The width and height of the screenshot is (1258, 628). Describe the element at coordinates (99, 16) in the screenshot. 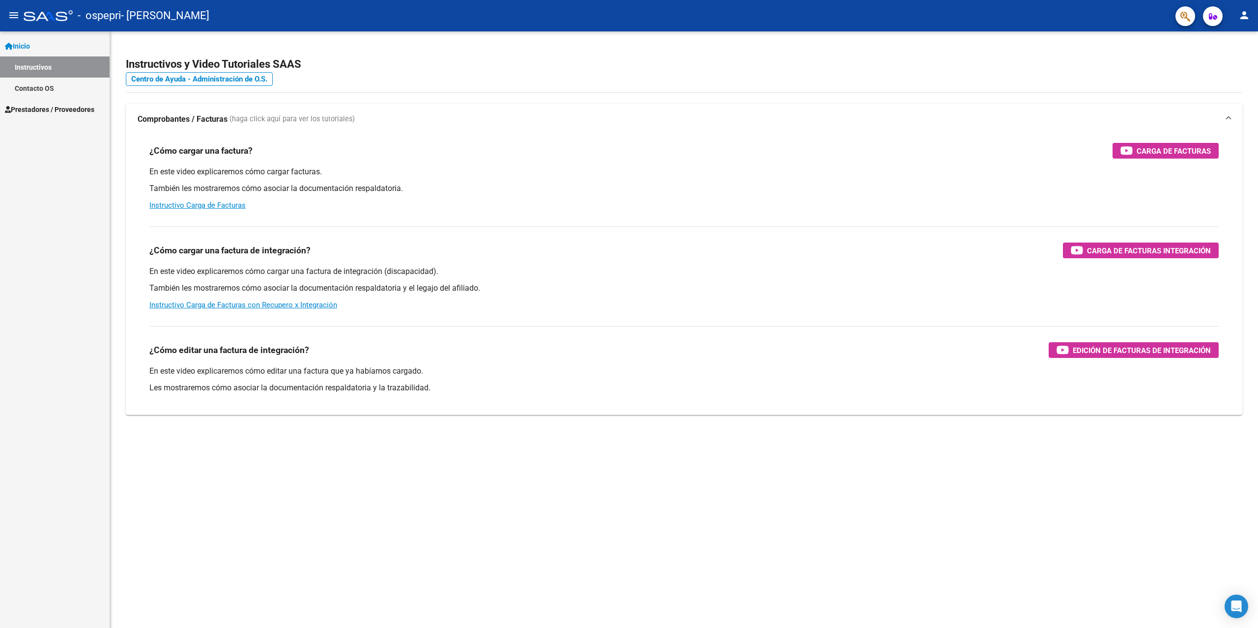

I see `span: - ospepri` at that location.